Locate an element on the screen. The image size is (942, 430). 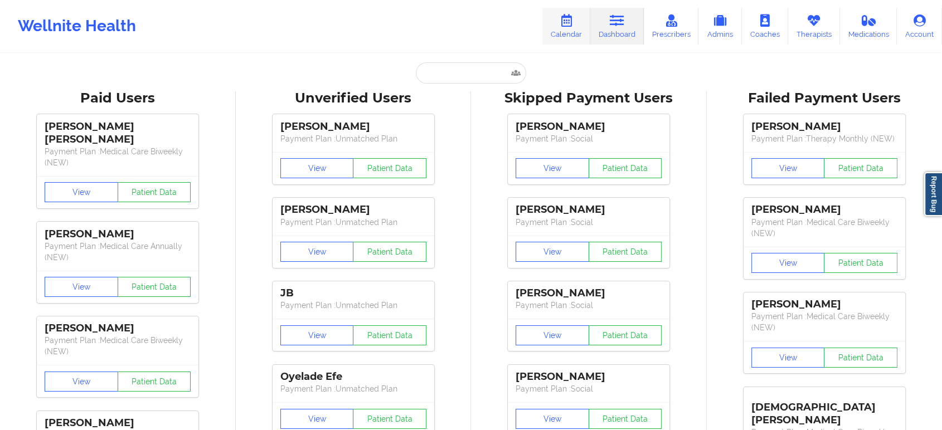
a: Admins is located at coordinates (720, 26).